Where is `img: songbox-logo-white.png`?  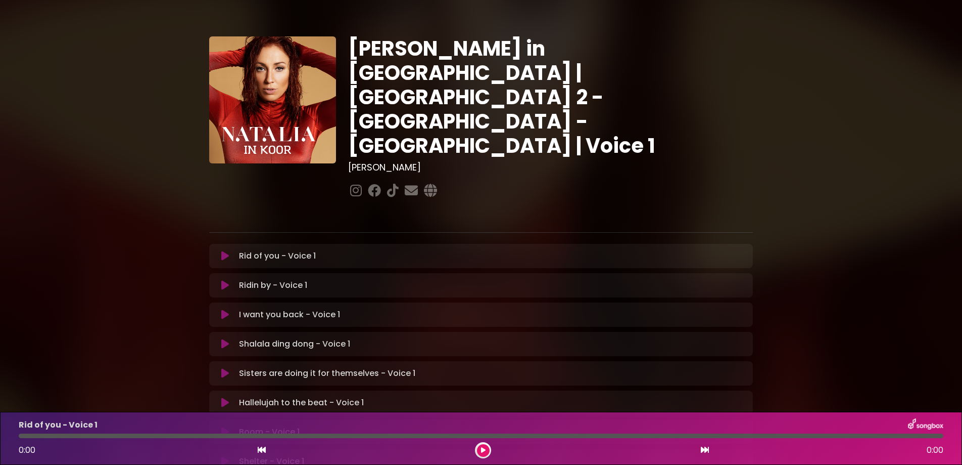
img: songbox-logo-white.png is located at coordinates (926, 425).